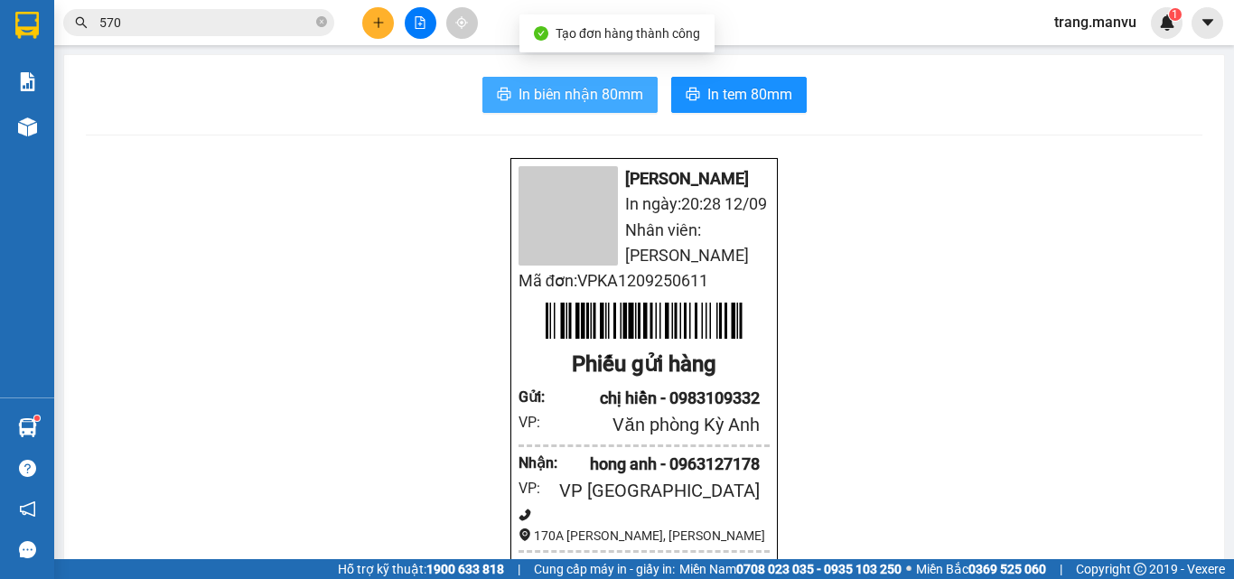 The height and width of the screenshot is (579, 1234). What do you see at coordinates (525, 515) in the screenshot?
I see `span: phone` at bounding box center [525, 515].